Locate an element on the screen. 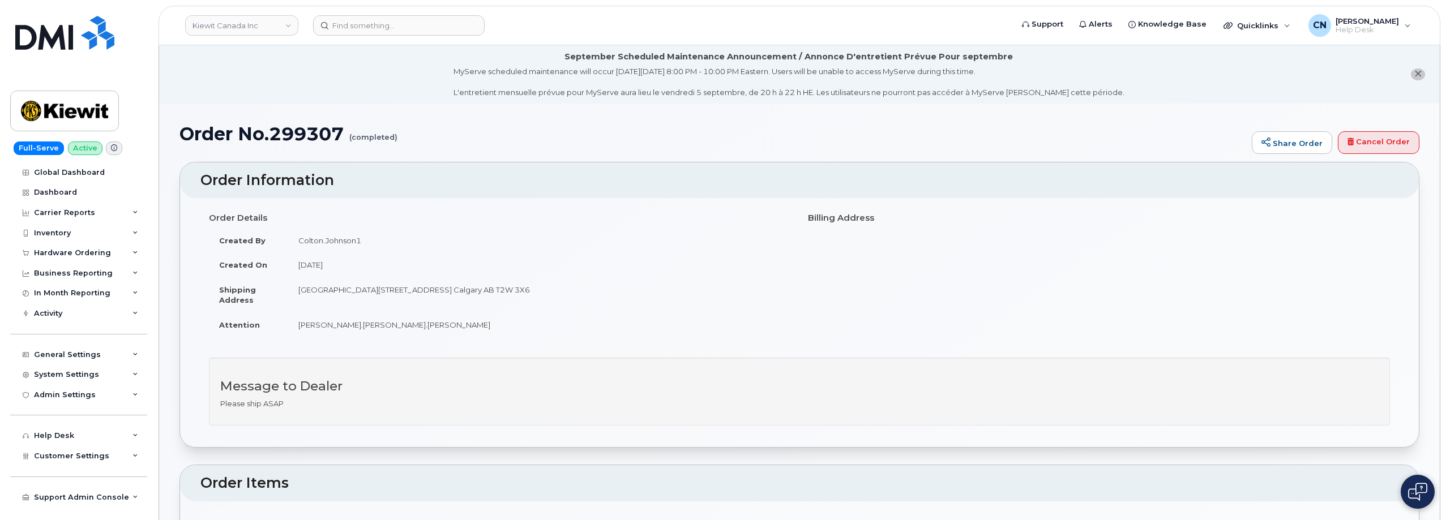  small: (completed) is located at coordinates (373, 132).